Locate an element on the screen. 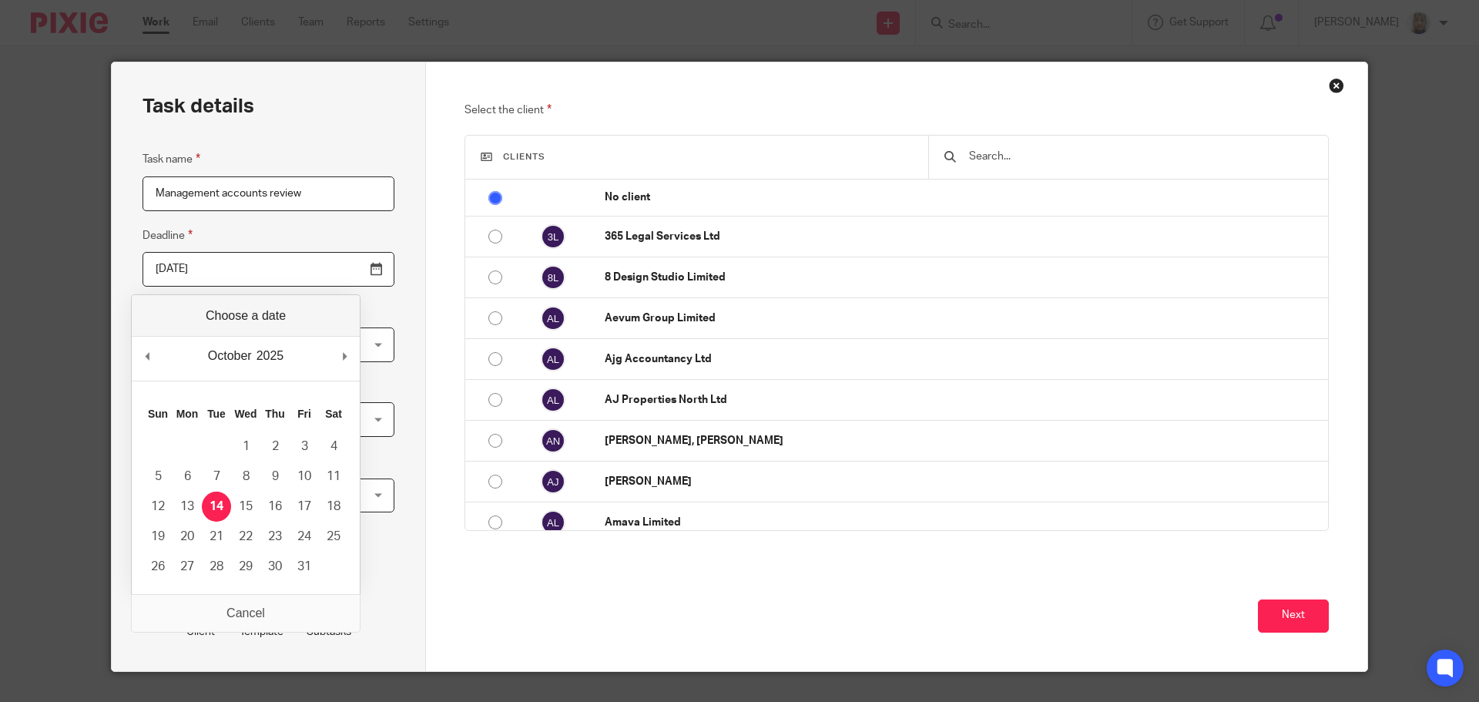 This screenshot has width=1479, height=702. button: 16 is located at coordinates (275, 506).